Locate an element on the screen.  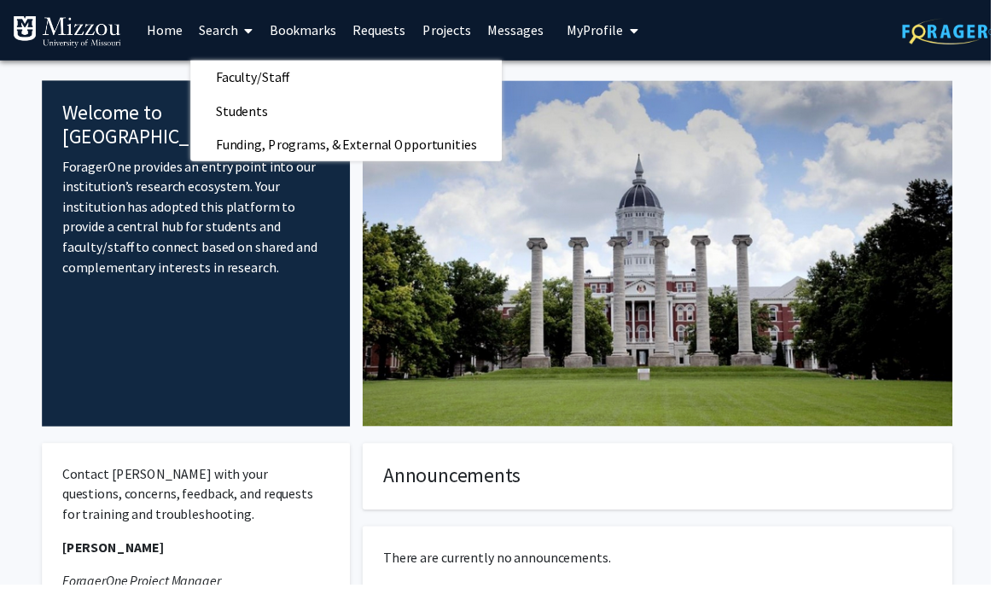
span: Funding, Programs, & External Opportunities is located at coordinates (352, 147).